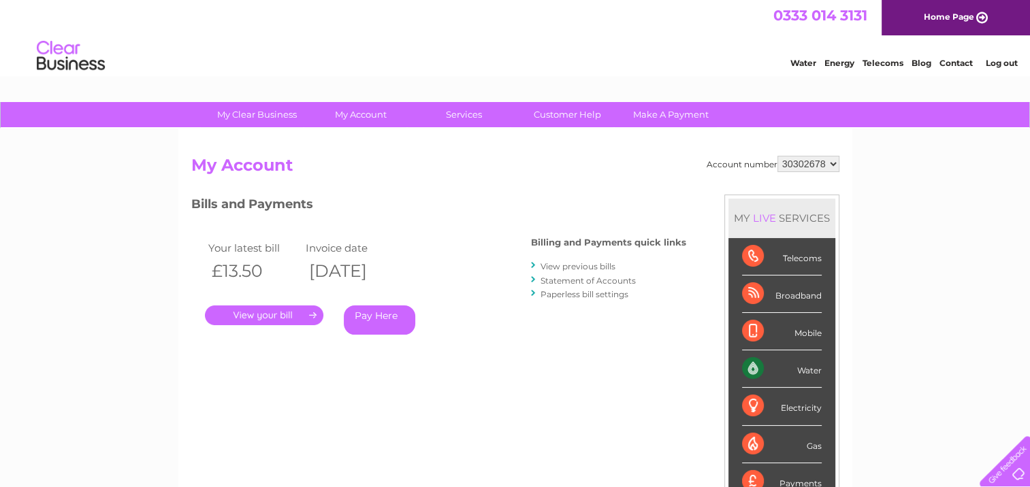  What do you see at coordinates (820, 15) in the screenshot?
I see `a: 0333 014 3131` at bounding box center [820, 15].